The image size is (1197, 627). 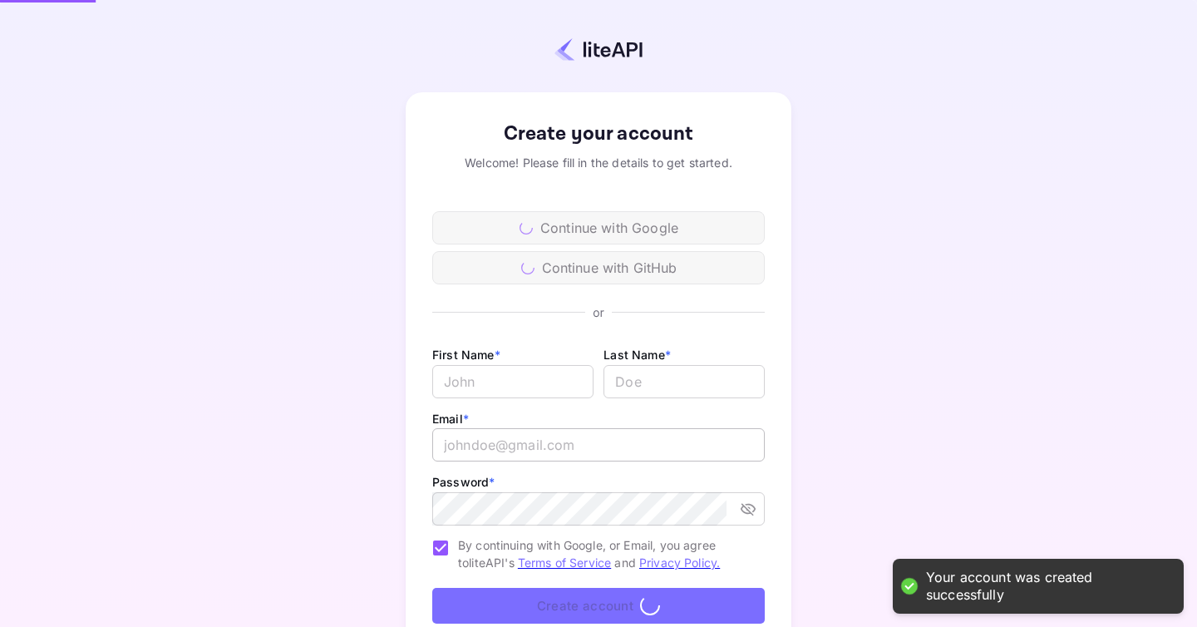 What do you see at coordinates (598, 162) in the screenshot?
I see `div: Welcome! Please fill in the details to get started.` at bounding box center [598, 162].